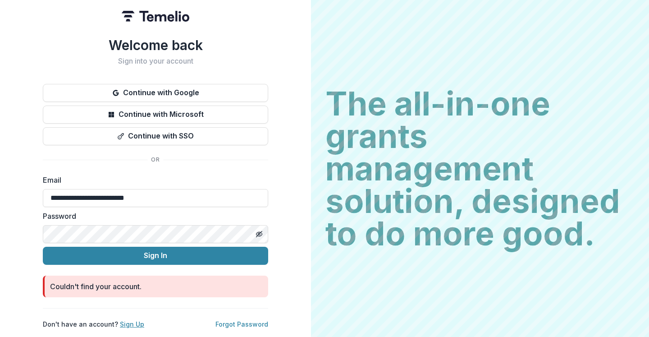 Image resolution: width=649 pixels, height=337 pixels. What do you see at coordinates (155, 93) in the screenshot?
I see `button: Continue with Google` at bounding box center [155, 93].